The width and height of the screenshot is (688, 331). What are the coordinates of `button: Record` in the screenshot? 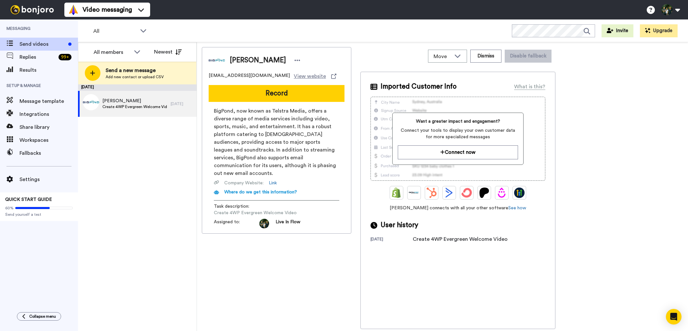 It's located at (277, 94).